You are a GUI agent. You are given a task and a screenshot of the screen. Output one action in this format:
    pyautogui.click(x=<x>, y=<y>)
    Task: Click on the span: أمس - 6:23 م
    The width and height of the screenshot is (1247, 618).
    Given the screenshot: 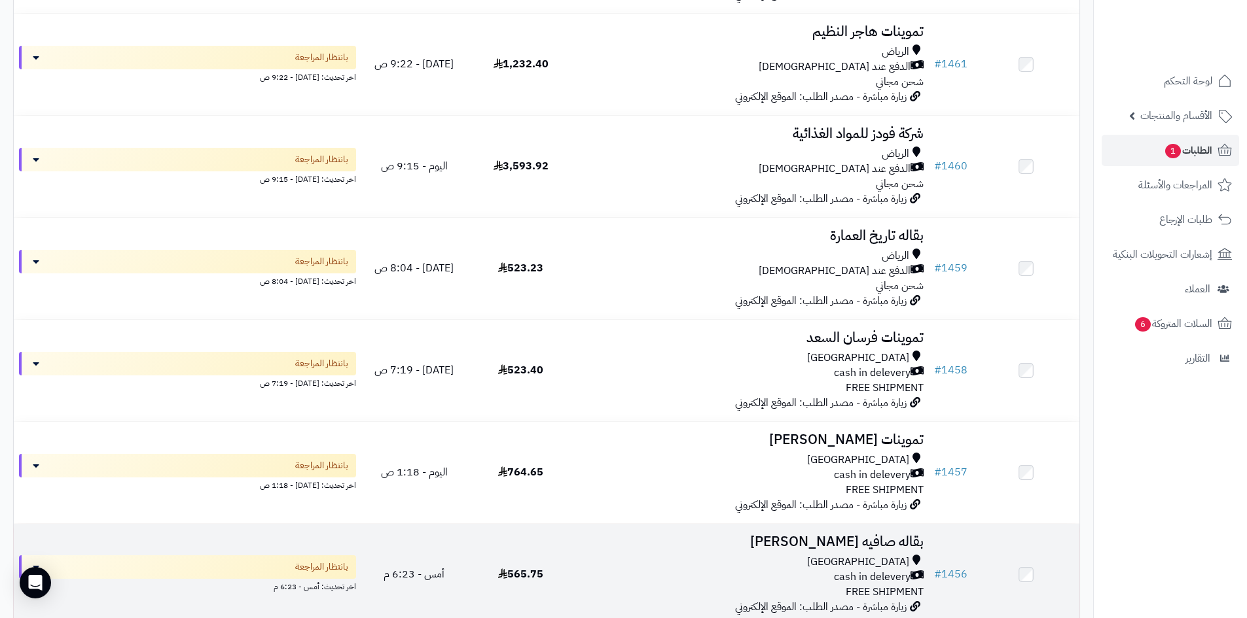 What is the action you would take?
    pyautogui.click(x=414, y=575)
    